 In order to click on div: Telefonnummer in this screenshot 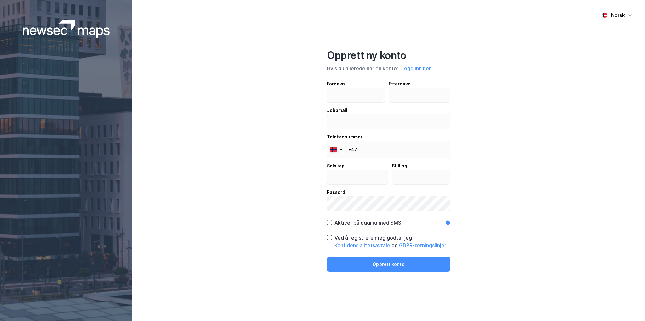, I will do `click(389, 137)`.